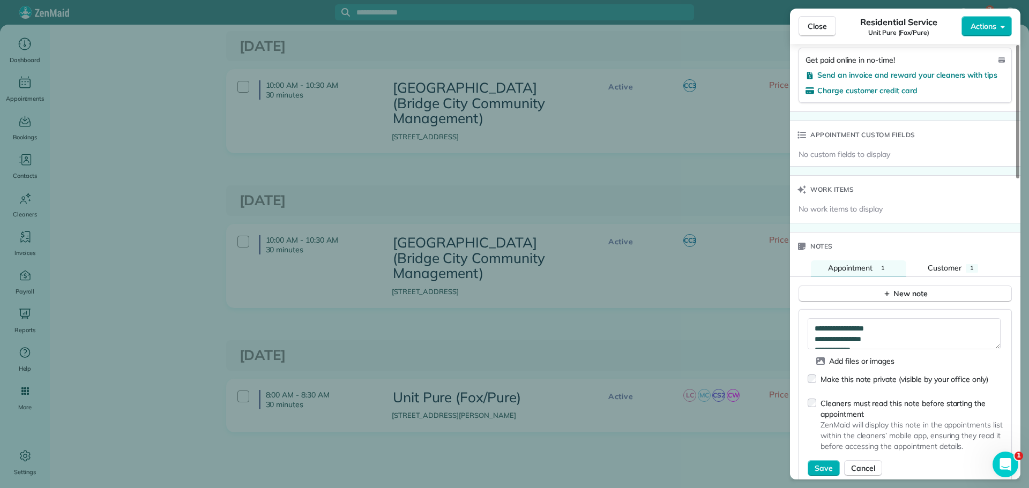  Describe the element at coordinates (899, 33) in the screenshot. I see `span: Unit Pure (Fox/Pure)` at that location.